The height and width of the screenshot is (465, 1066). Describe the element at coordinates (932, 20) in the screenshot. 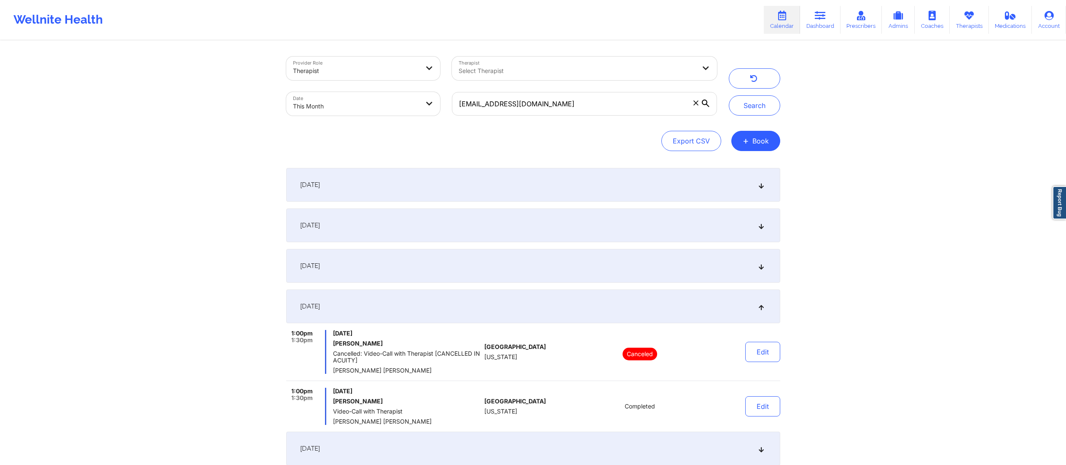

I see `a: Coaches` at that location.